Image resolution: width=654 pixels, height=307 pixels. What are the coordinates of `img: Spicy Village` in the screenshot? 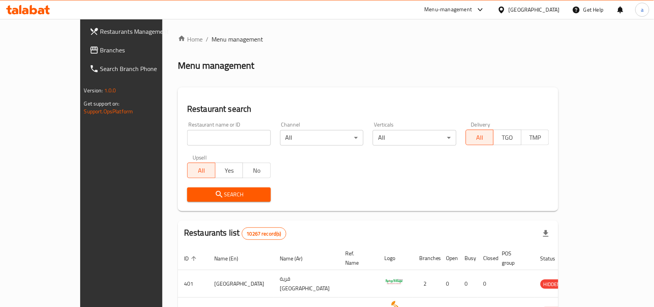 It's located at (394, 282).